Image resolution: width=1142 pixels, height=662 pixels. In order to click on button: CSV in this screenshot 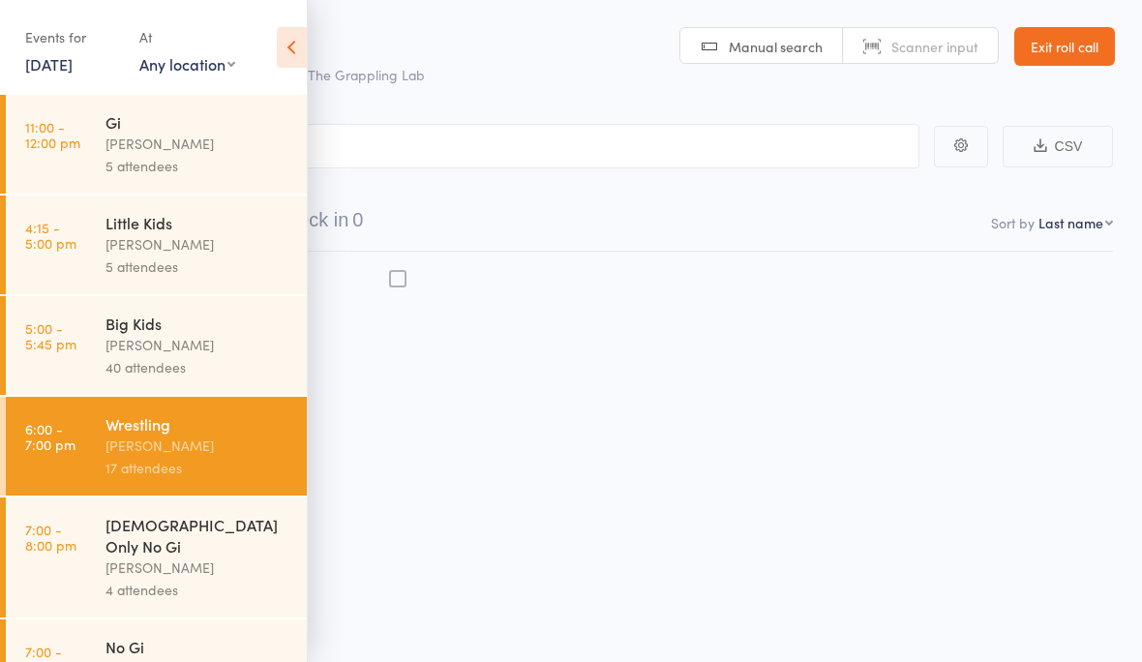, I will do `click(1057, 146)`.